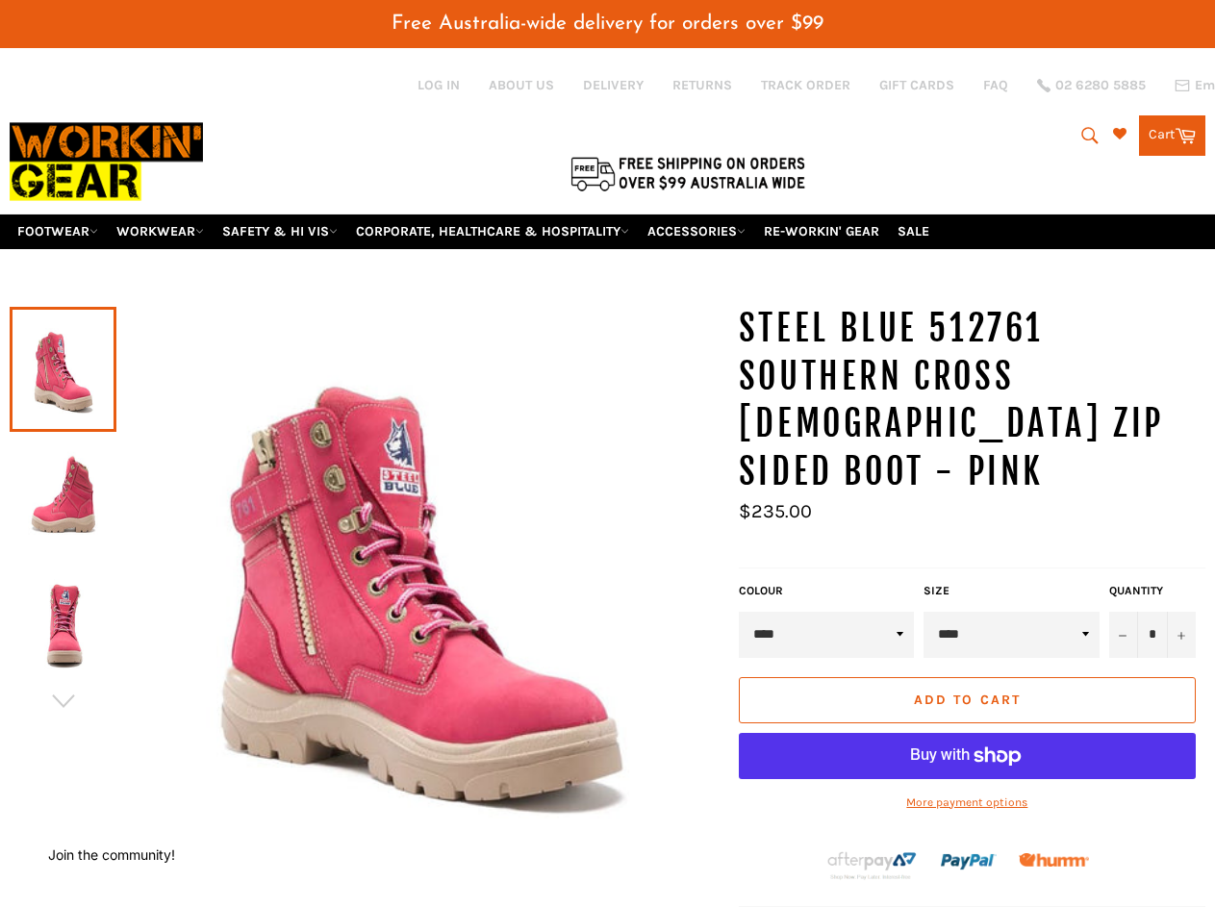 This screenshot has height=907, width=1215. What do you see at coordinates (805, 85) in the screenshot?
I see `a: TRACK ORDER` at bounding box center [805, 85].